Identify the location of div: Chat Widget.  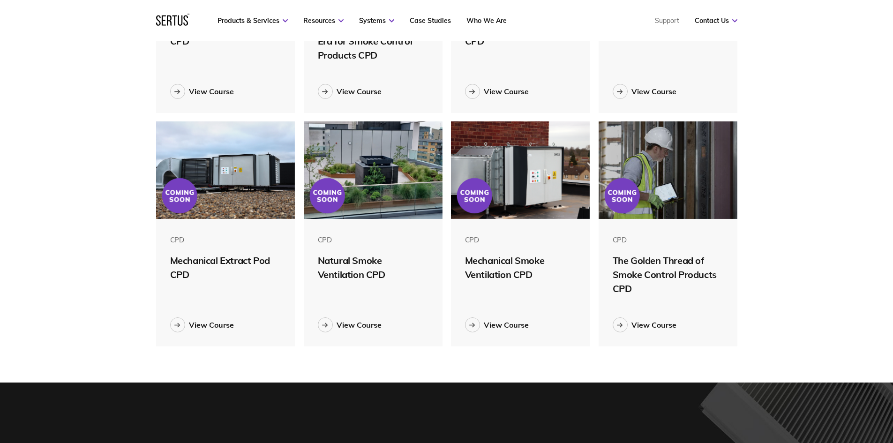
(809, 389).